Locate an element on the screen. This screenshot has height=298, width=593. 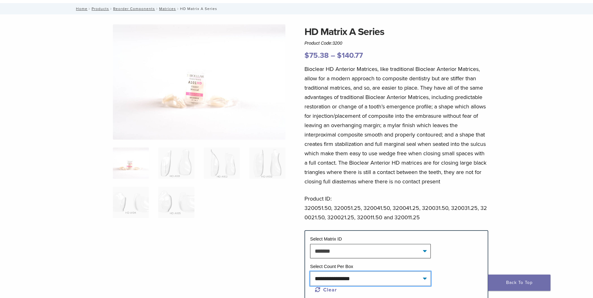
img: HD Matrix A Series - Image 4 is located at coordinates (267, 163).